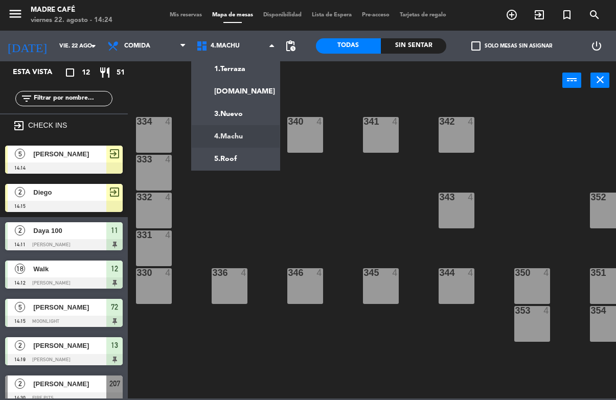 The width and height of the screenshot is (616, 400). I want to click on label: Solo mesas sin asignar, so click(512, 46).